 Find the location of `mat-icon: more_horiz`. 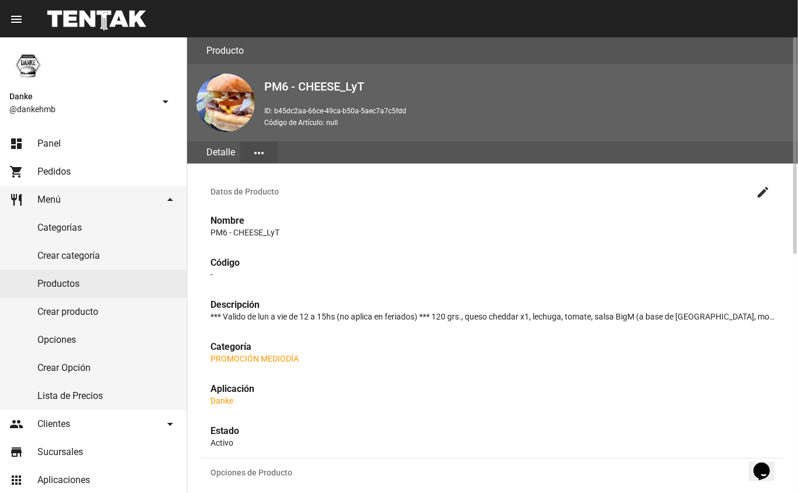

mat-icon: more_horiz is located at coordinates (259, 153).